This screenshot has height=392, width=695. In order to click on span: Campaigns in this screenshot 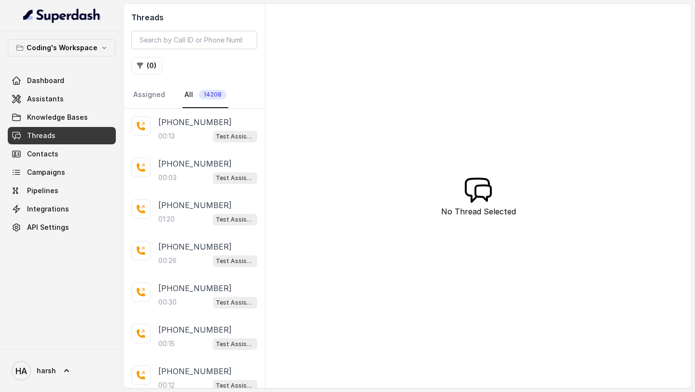, I will do `click(46, 172)`.